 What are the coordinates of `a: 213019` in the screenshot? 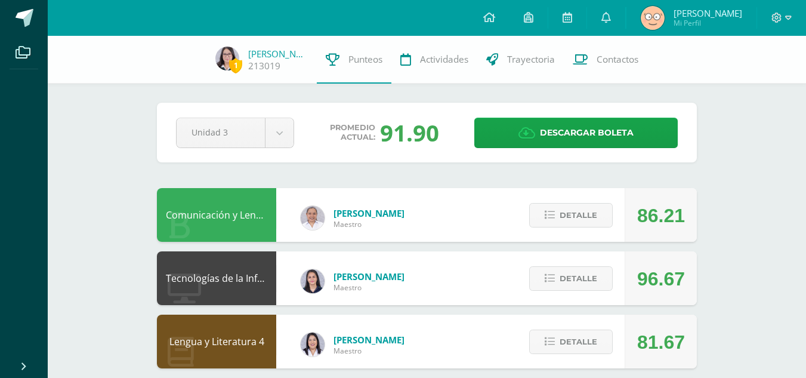 It's located at (264, 66).